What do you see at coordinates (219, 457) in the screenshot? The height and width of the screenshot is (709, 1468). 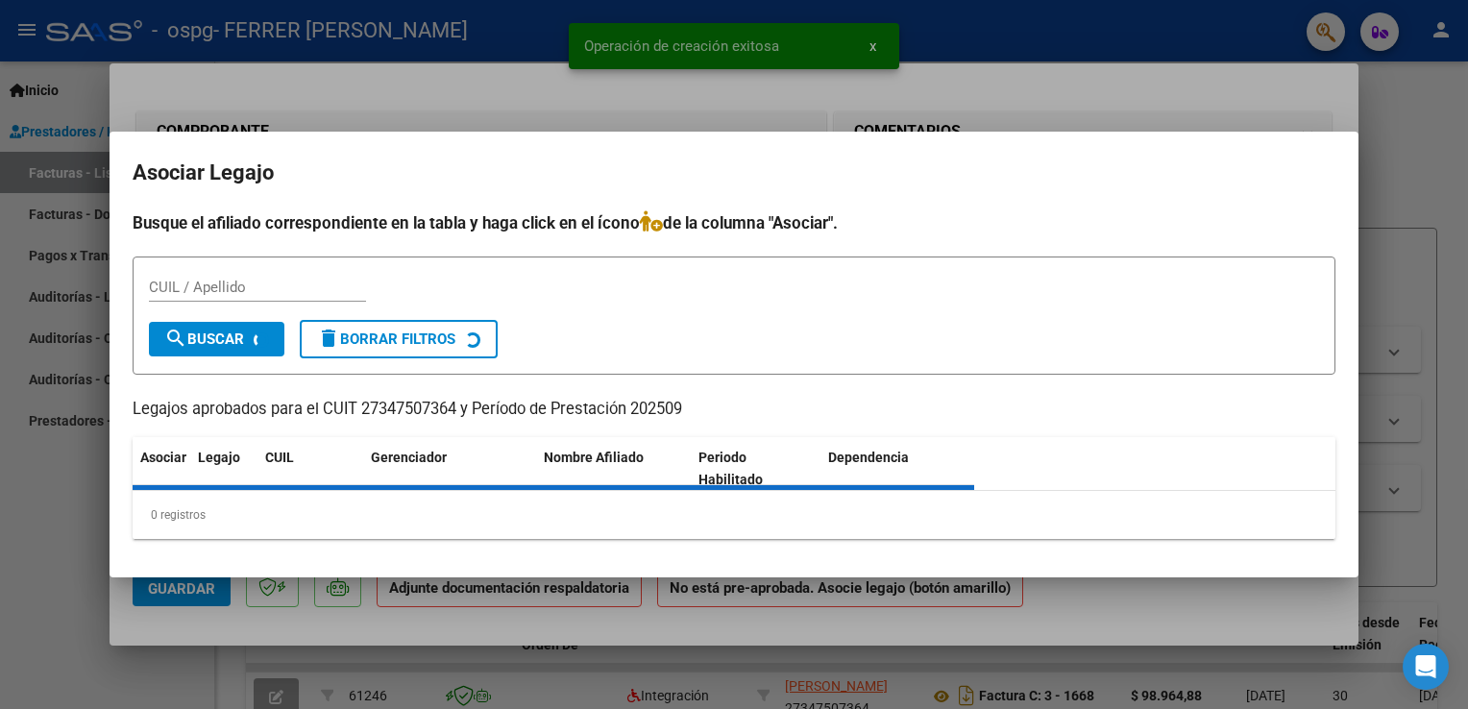 I see `span: Legajo` at bounding box center [219, 457].